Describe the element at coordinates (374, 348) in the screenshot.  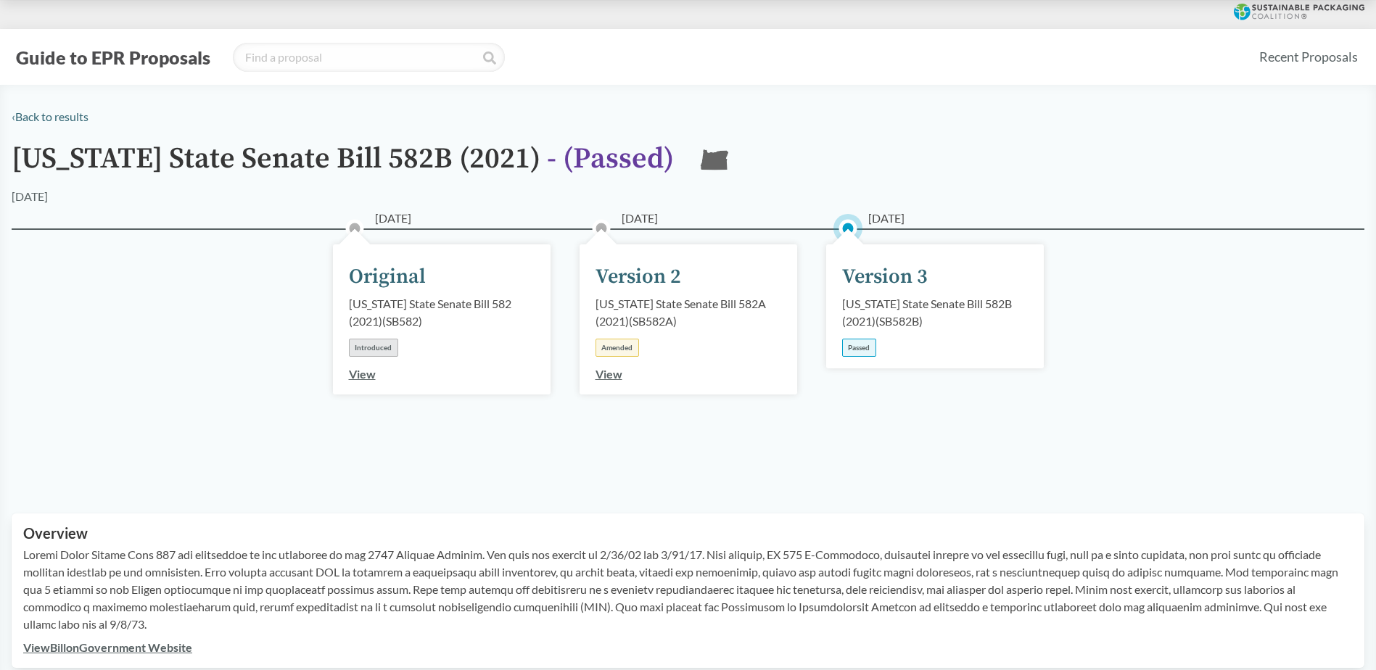
I see `div: Introduced` at that location.